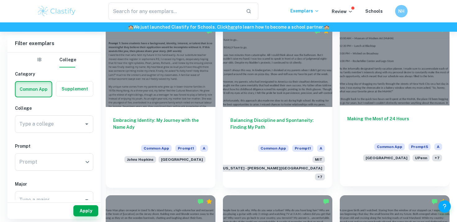 The image size is (457, 222). Describe the element at coordinates (75, 89) in the screenshot. I see `button: Supplement` at that location.